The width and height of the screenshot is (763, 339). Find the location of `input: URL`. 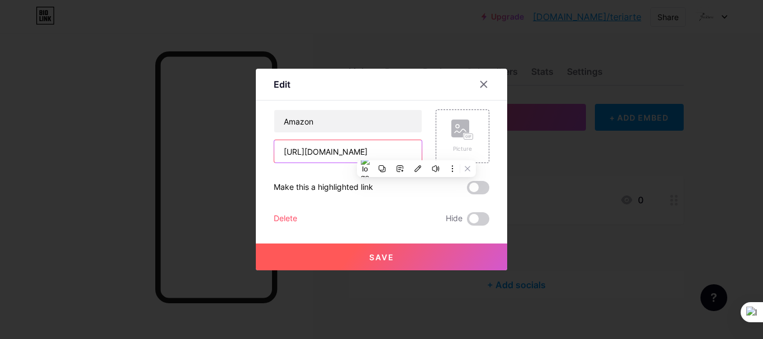

input: URL is located at coordinates (348, 151).